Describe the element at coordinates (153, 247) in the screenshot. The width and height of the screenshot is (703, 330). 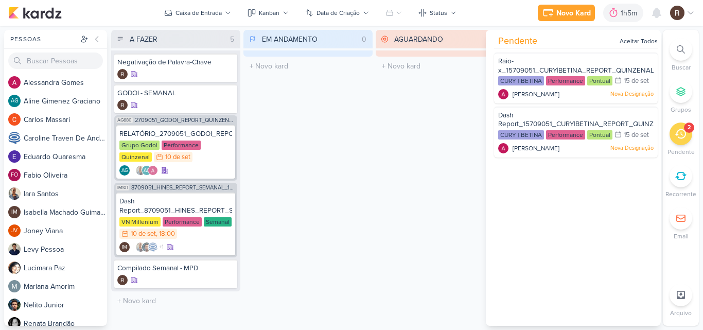
I see `img: Caroline Traven De Andrade` at that location.